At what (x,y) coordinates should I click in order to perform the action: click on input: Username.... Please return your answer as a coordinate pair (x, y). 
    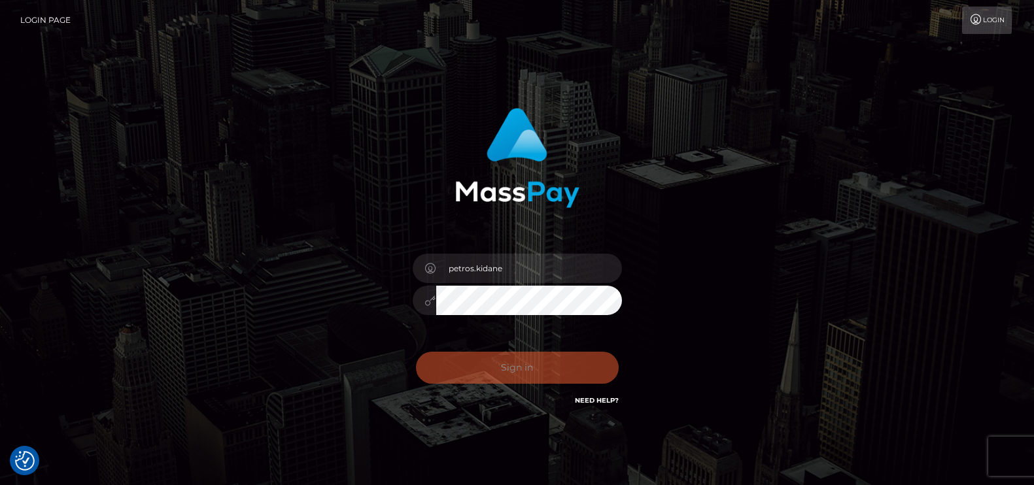
    Looking at the image, I should click on (529, 268).